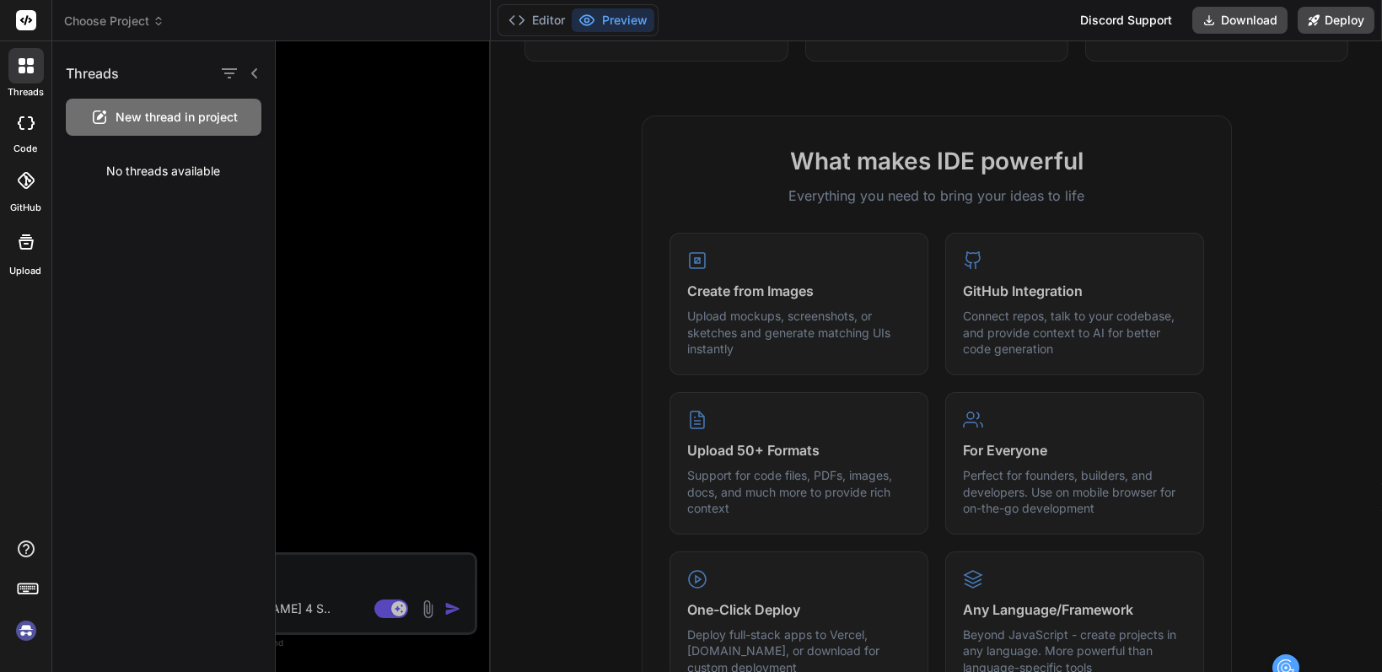  I want to click on button: Download, so click(1239, 20).